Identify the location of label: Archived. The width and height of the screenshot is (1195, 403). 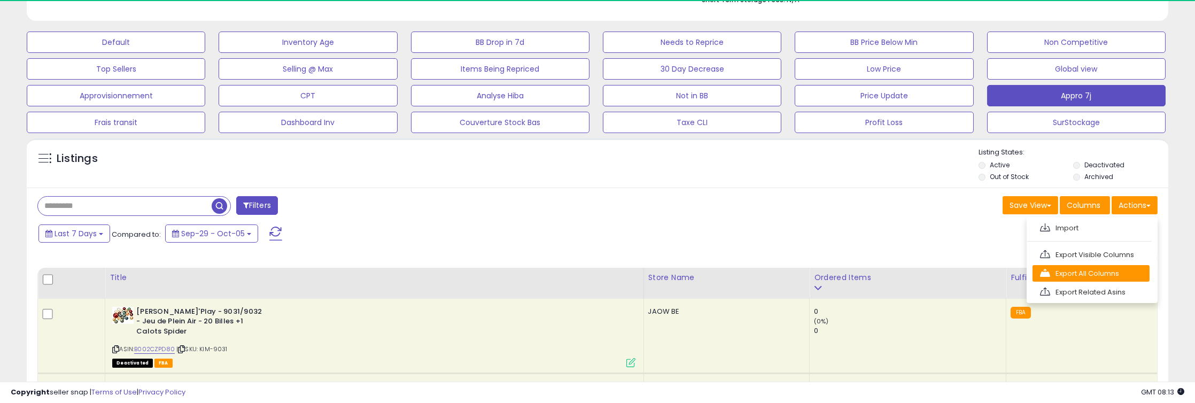
(1099, 176).